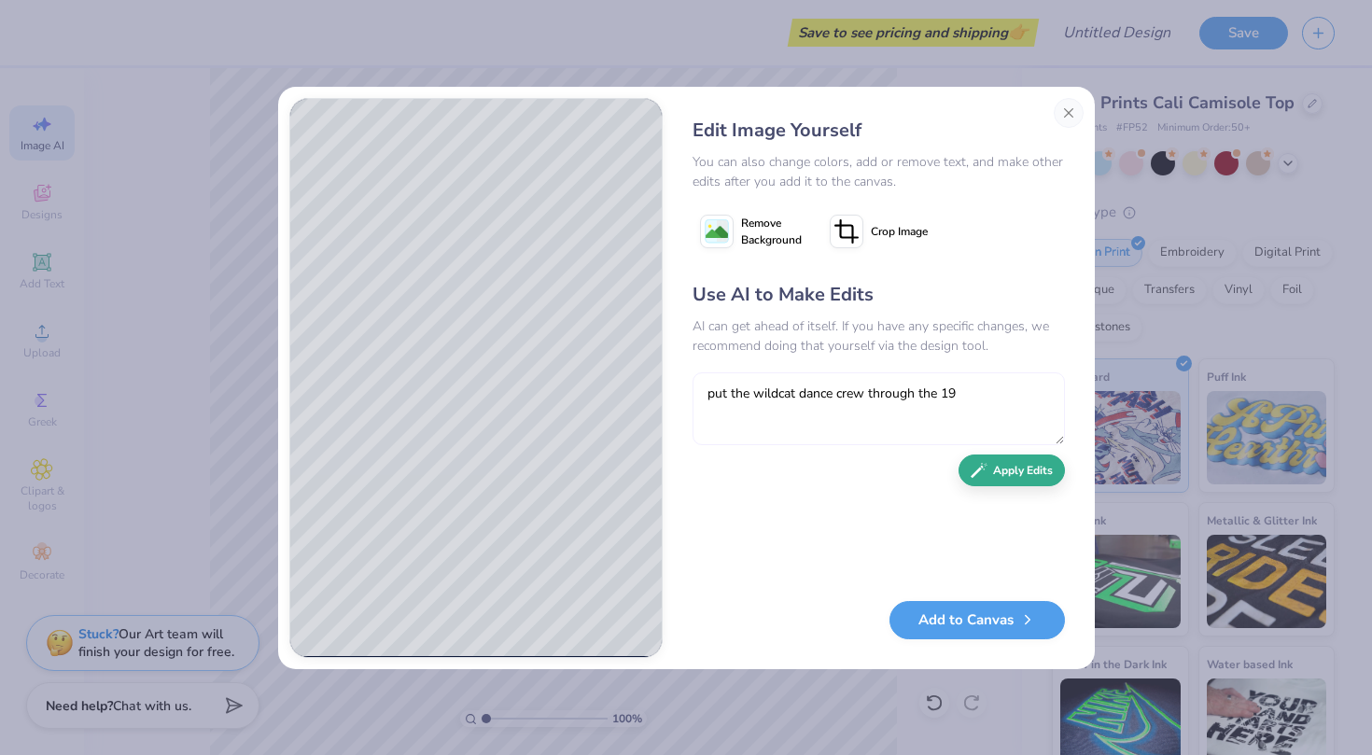  Describe the element at coordinates (878, 295) in the screenshot. I see `div: Use AI to Make Edits` at that location.